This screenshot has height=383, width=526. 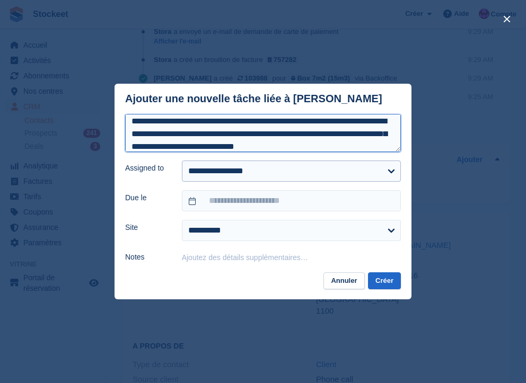 What do you see at coordinates (245, 258) in the screenshot?
I see `button: Ajoutez des détails supplémentaires…` at bounding box center [245, 258].